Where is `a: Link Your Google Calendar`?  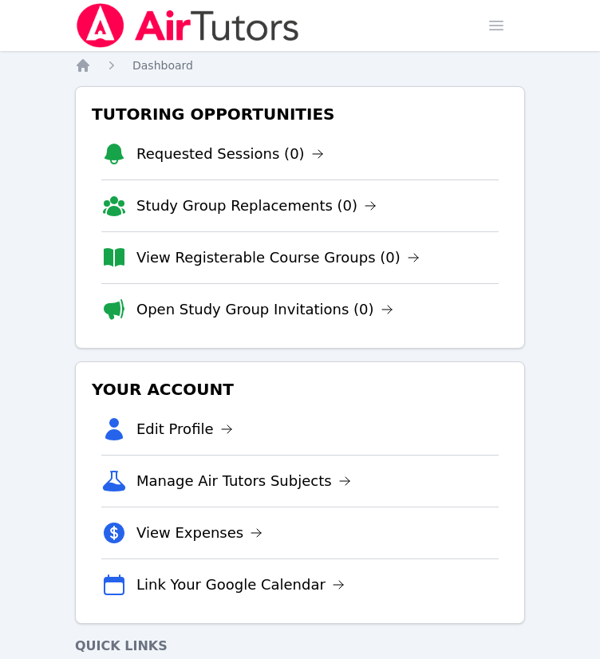
a: Link Your Google Calendar is located at coordinates (240, 585).